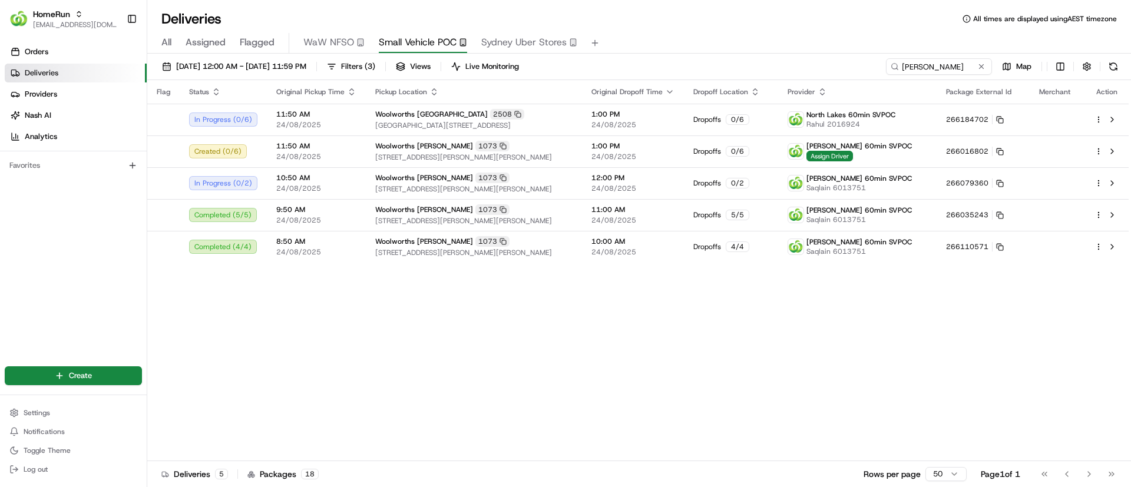 The width and height of the screenshot is (1131, 487). Describe the element at coordinates (41, 137) in the screenshot. I see `span: Analytics` at that location.